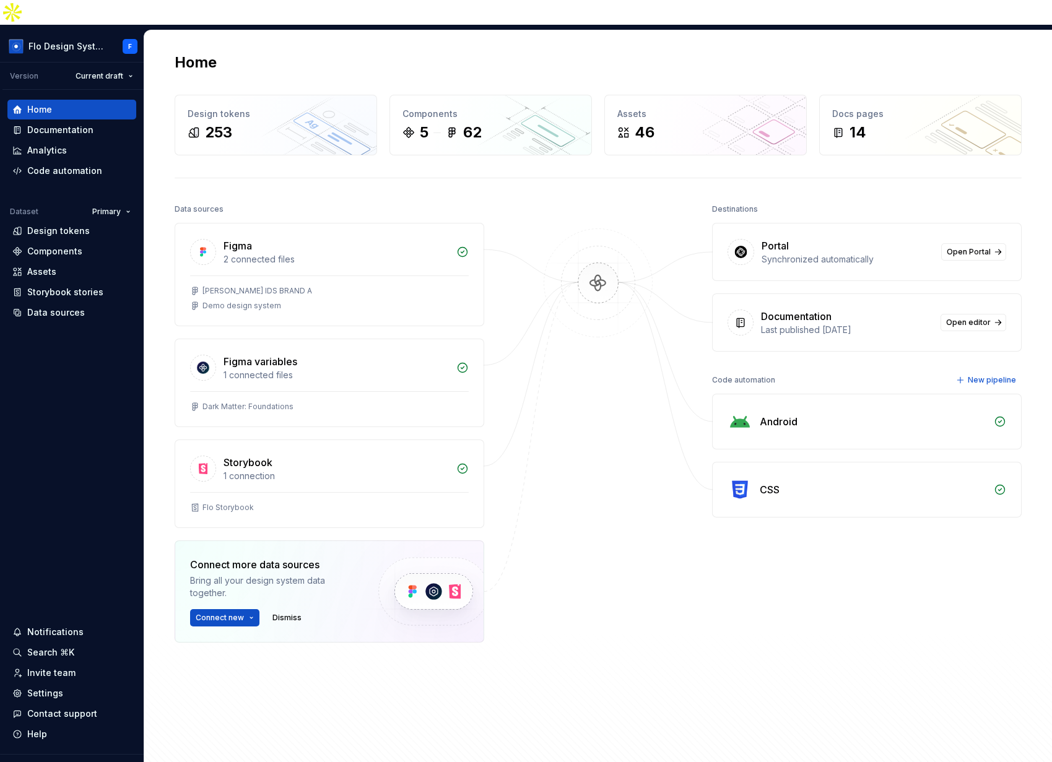 The image size is (1052, 762). What do you see at coordinates (336, 375) in the screenshot?
I see `div: 1 connected files` at bounding box center [336, 375].